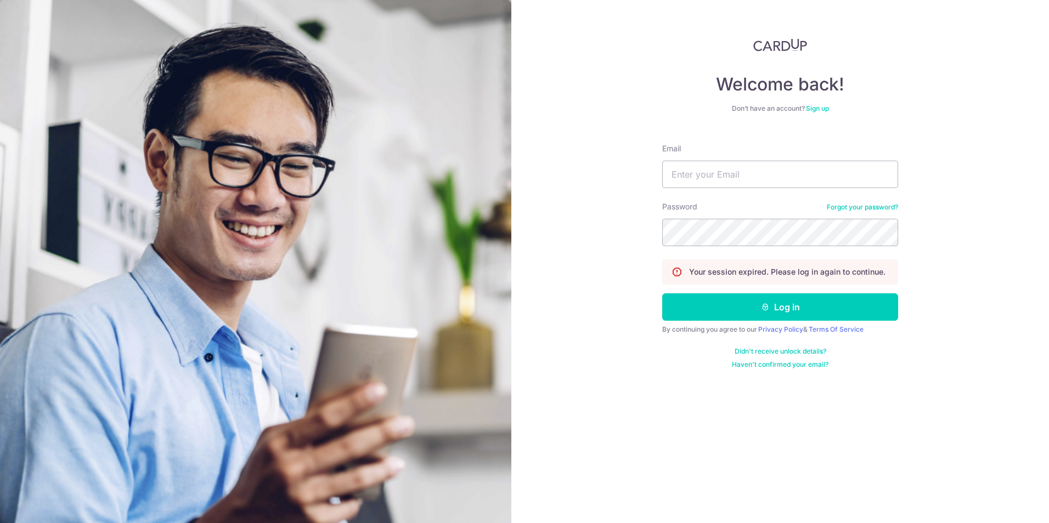  I want to click on button: Log in, so click(780, 307).